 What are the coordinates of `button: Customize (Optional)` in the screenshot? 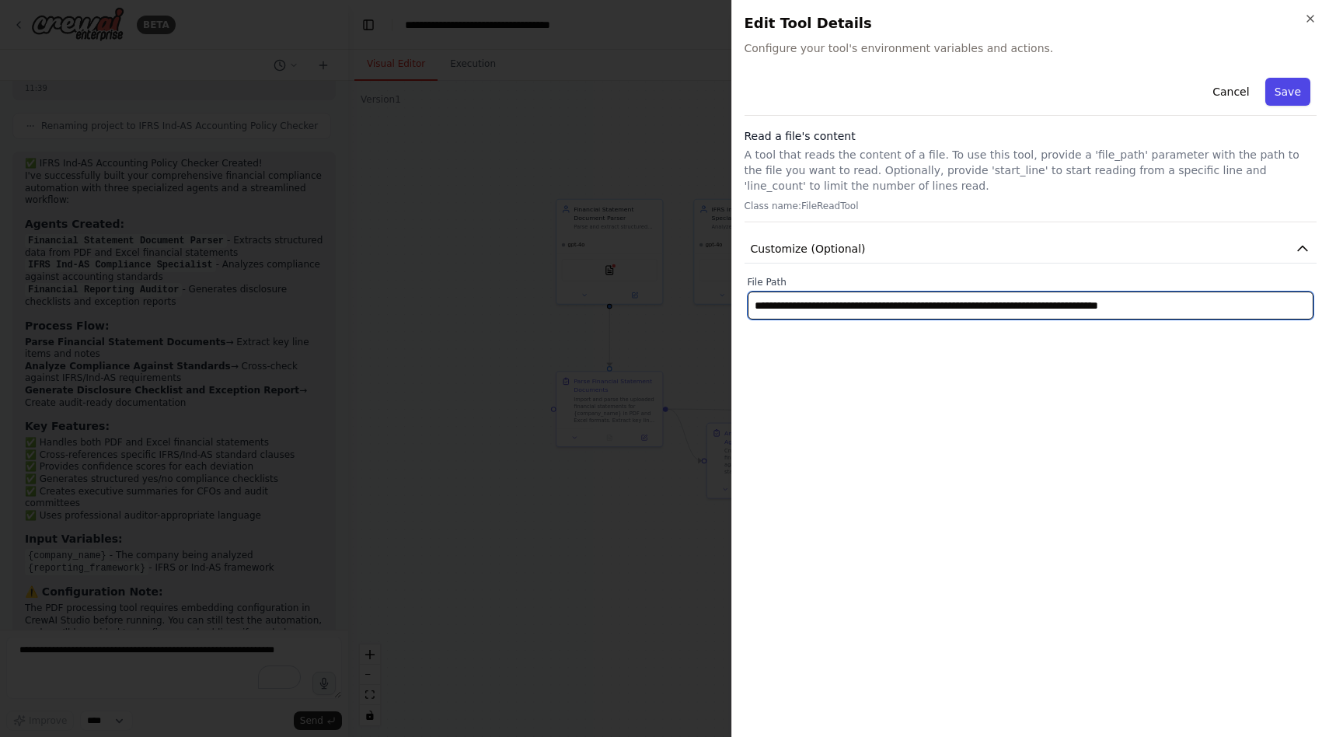 It's located at (1031, 249).